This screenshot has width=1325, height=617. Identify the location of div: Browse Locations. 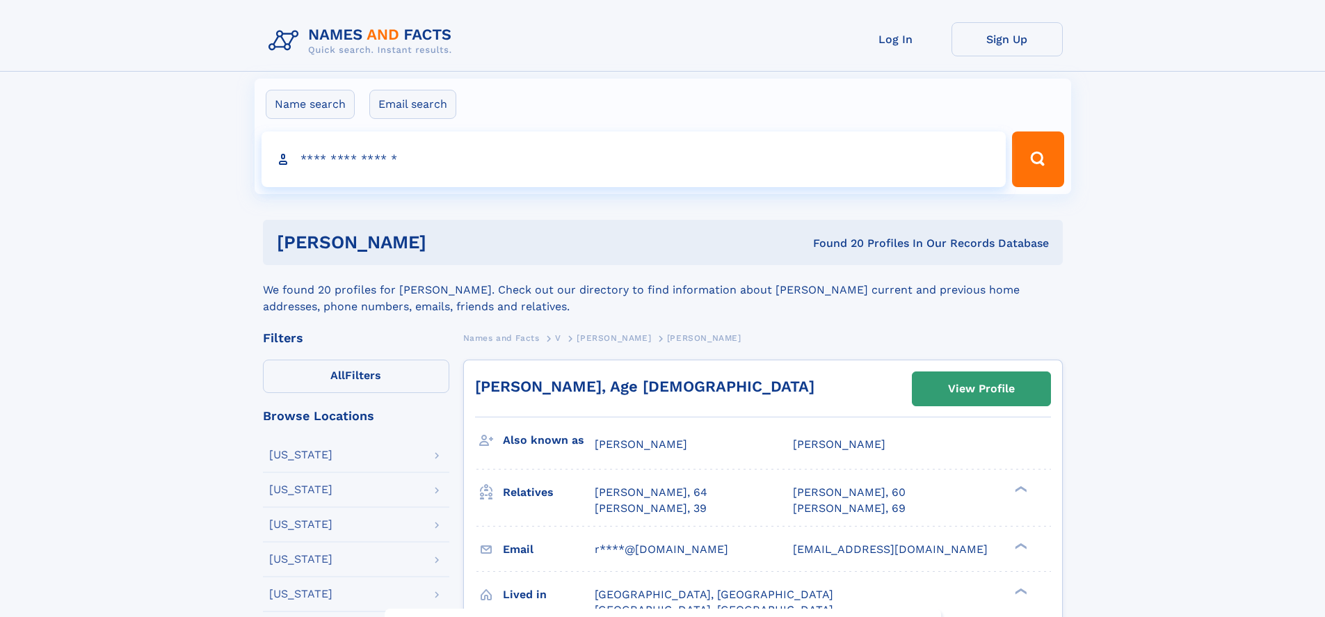
(356, 416).